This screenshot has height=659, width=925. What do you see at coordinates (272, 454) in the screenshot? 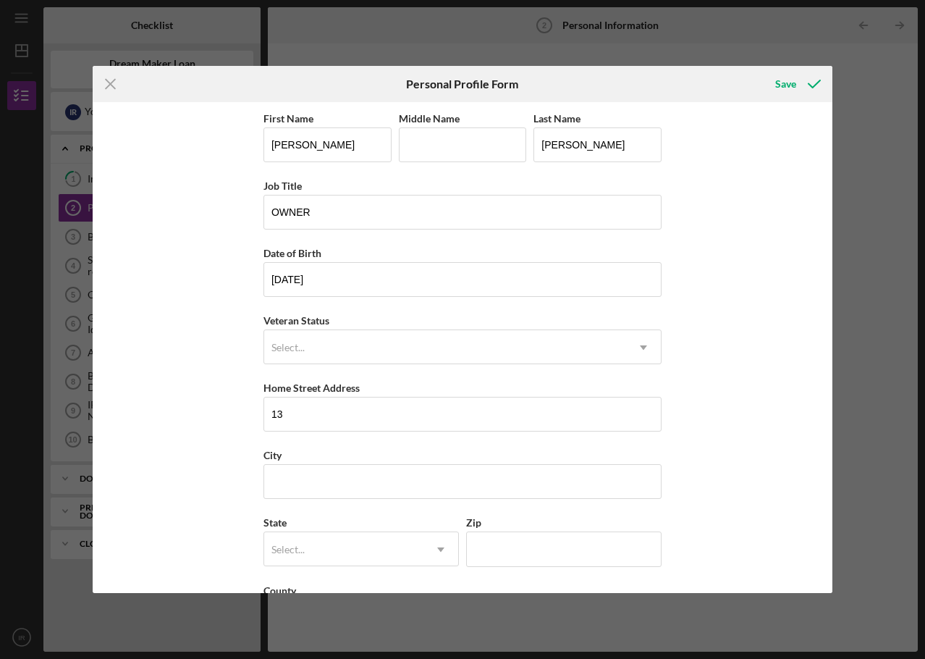
I see `label: City` at bounding box center [272, 454].